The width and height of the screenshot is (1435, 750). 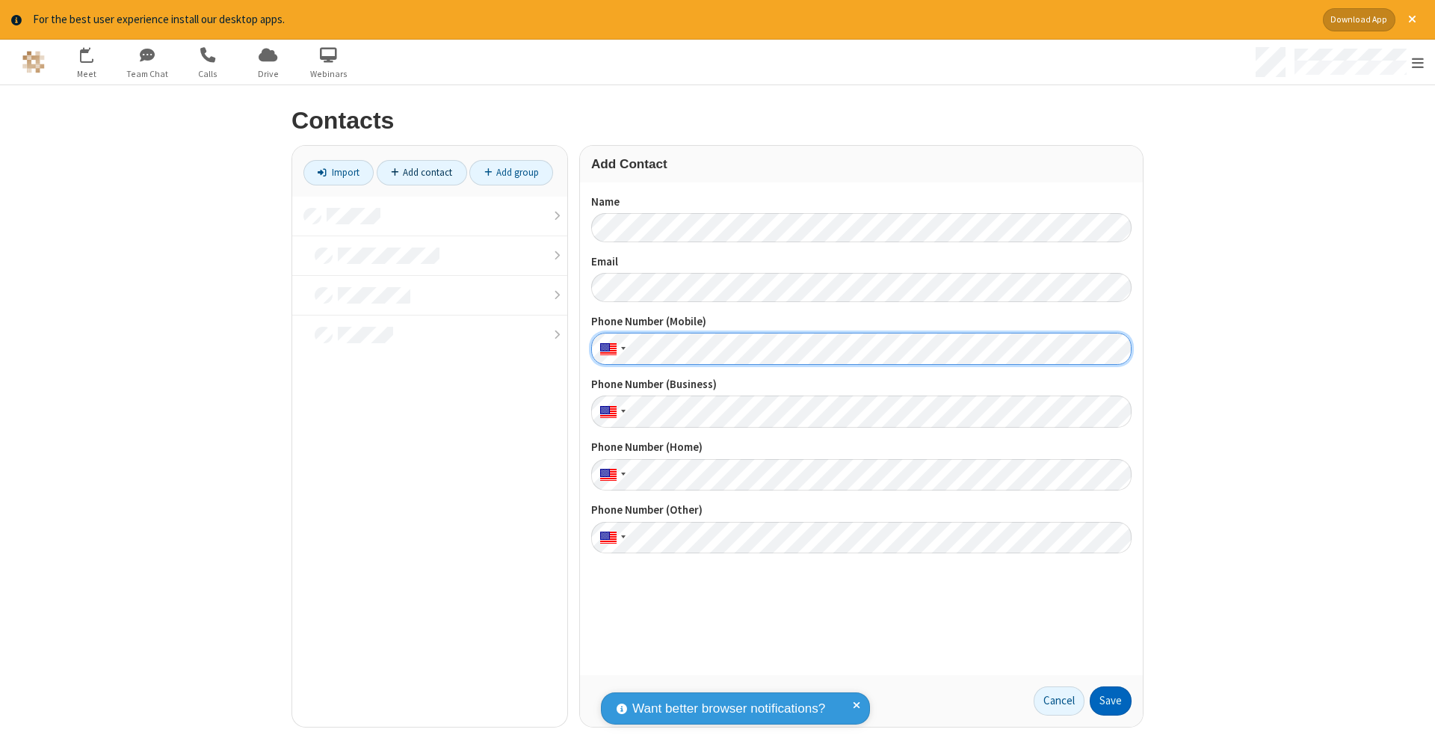 I want to click on button: Download App, so click(x=1359, y=19).